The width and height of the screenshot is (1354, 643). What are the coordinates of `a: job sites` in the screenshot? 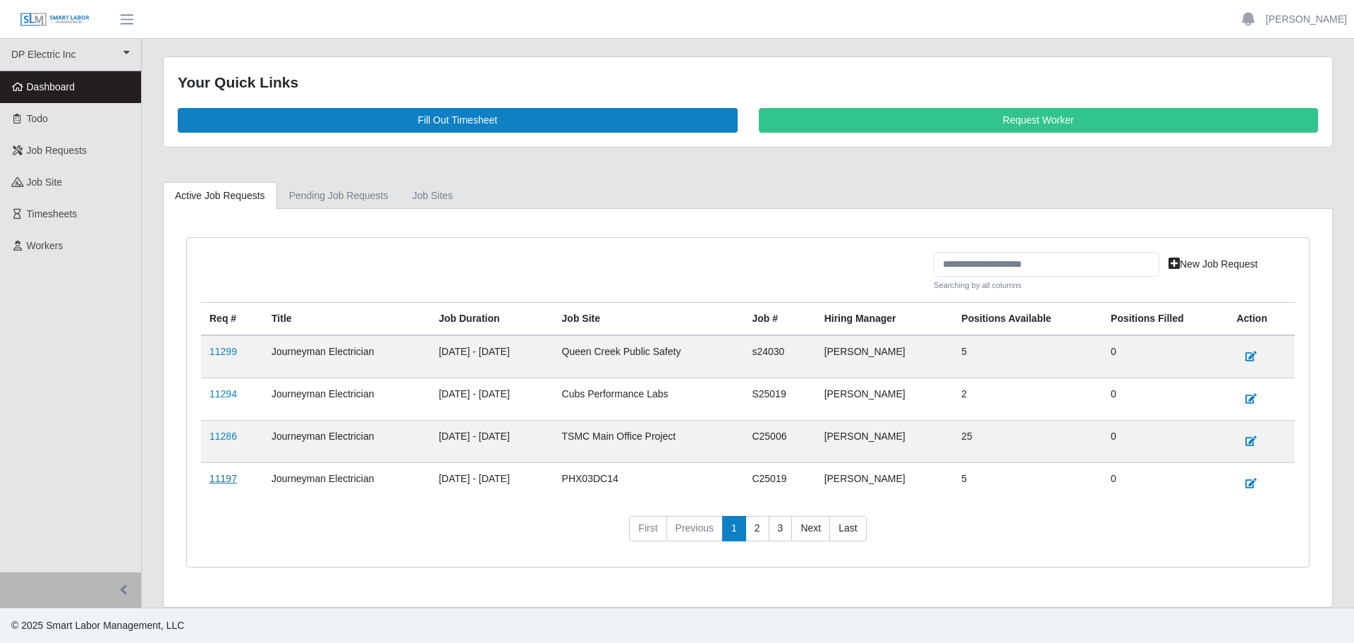 It's located at (433, 195).